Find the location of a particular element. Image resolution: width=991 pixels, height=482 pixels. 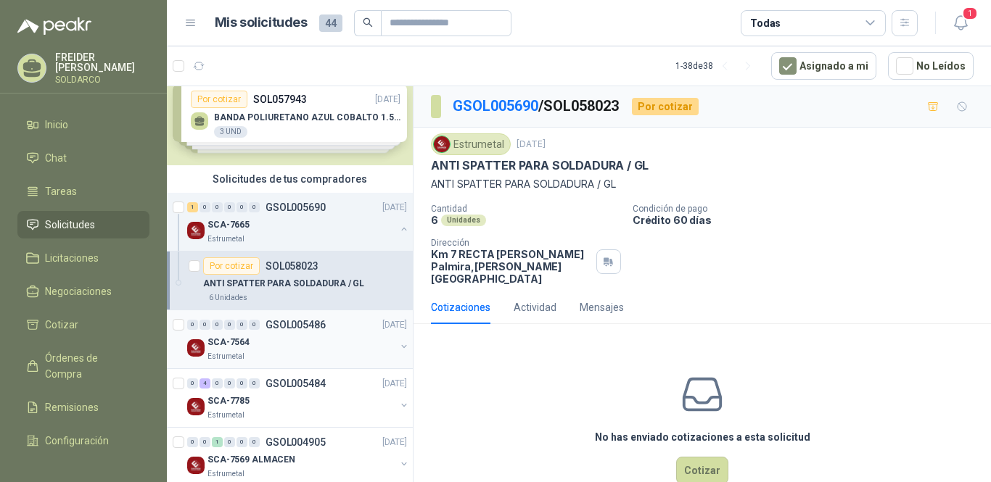

button: 1 is located at coordinates (961, 23).